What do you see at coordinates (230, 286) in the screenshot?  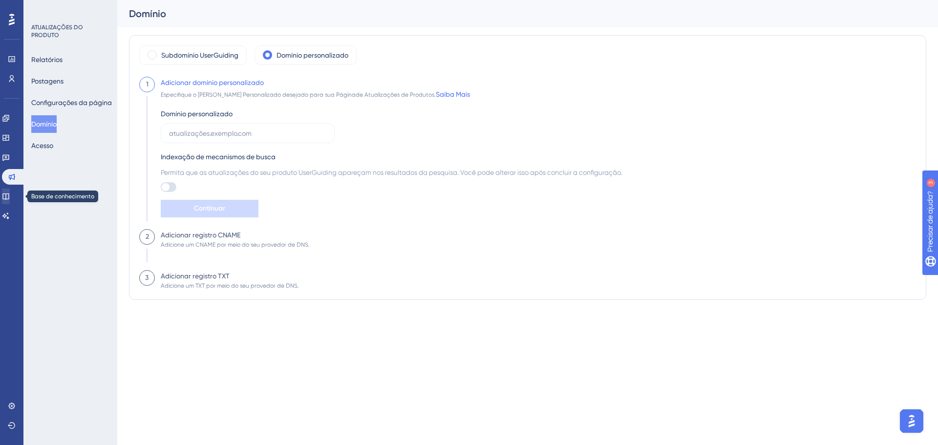 I see `font: Adicione um TXT por meio do seu provedor de DNS.` at bounding box center [230, 286].